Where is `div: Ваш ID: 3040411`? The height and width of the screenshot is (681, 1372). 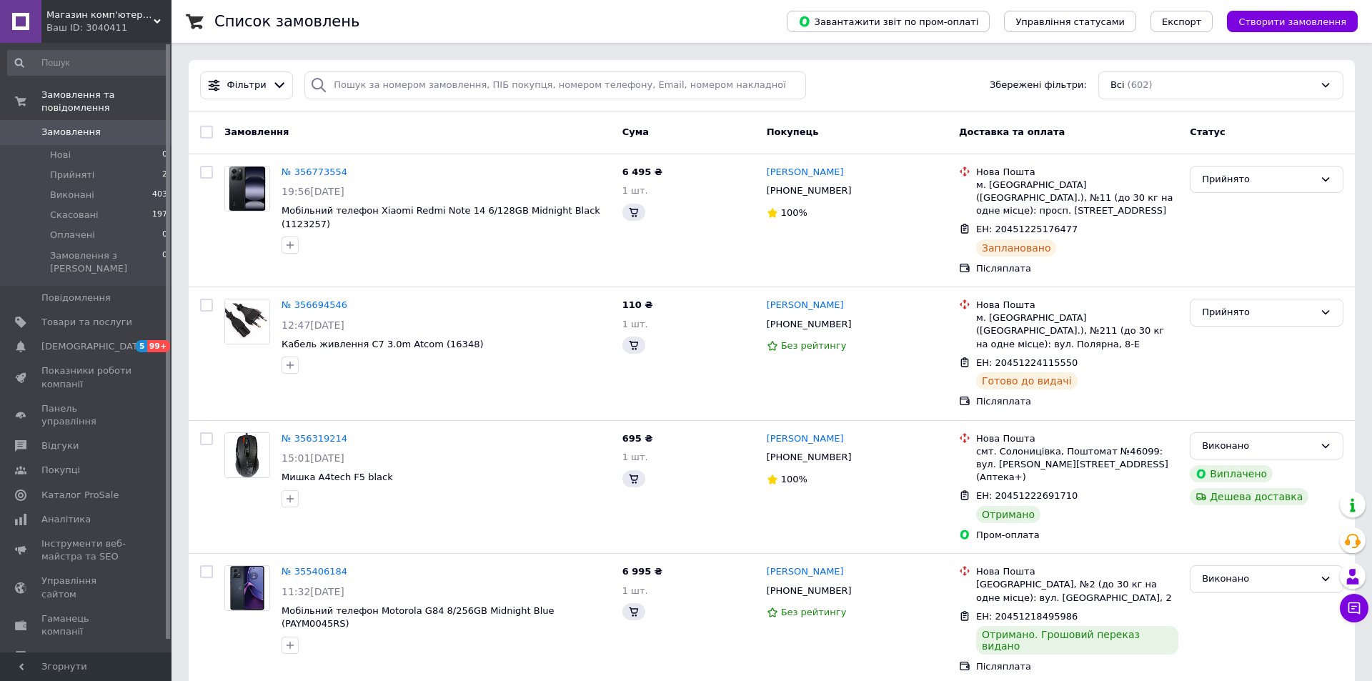 div: Ваш ID: 3040411 is located at coordinates (109, 28).